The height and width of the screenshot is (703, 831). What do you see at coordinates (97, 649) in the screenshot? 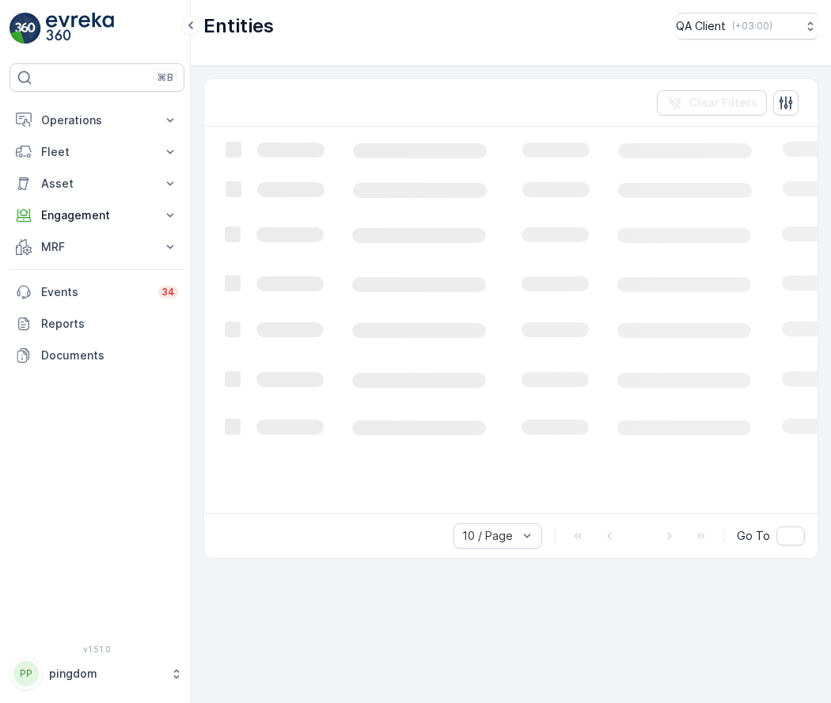
I see `span: v 1.51.0` at bounding box center [97, 649].